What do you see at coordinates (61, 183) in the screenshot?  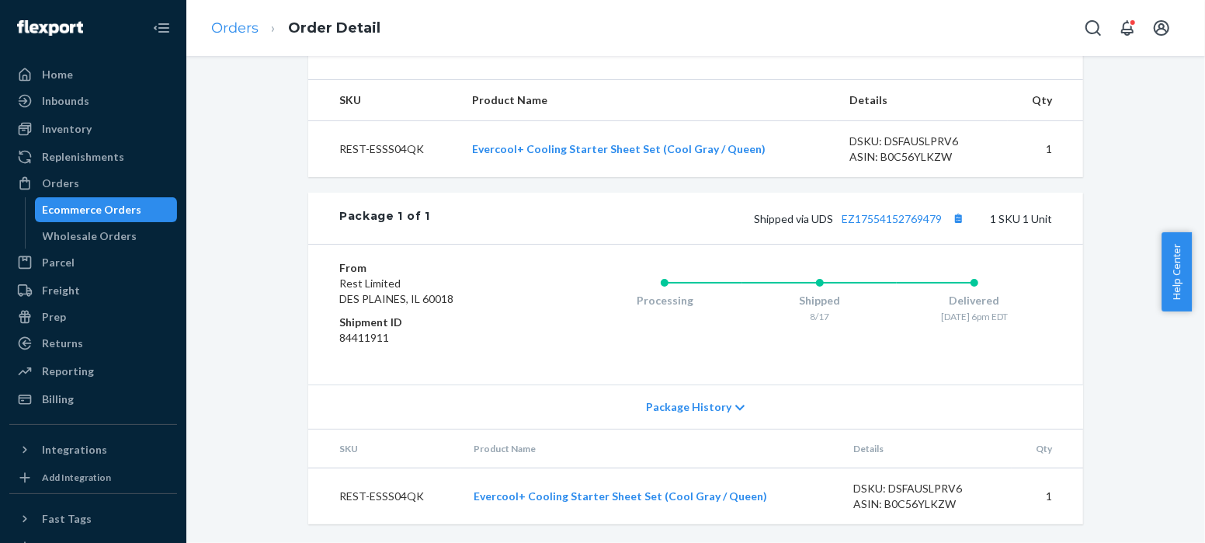 I see `div: Orders` at bounding box center [61, 183].